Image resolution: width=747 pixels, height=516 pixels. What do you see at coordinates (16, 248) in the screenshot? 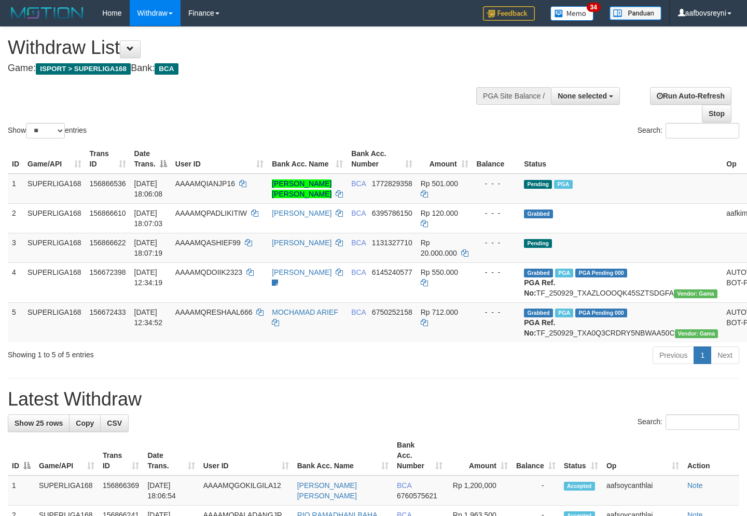
I see `td: 3` at bounding box center [16, 248].